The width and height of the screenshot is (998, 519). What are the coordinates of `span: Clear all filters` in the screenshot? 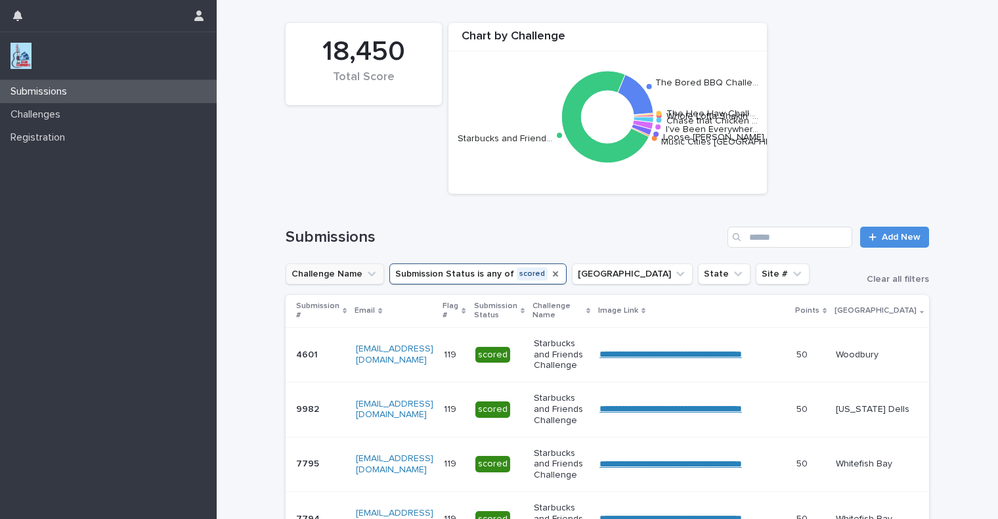 It's located at (898, 279).